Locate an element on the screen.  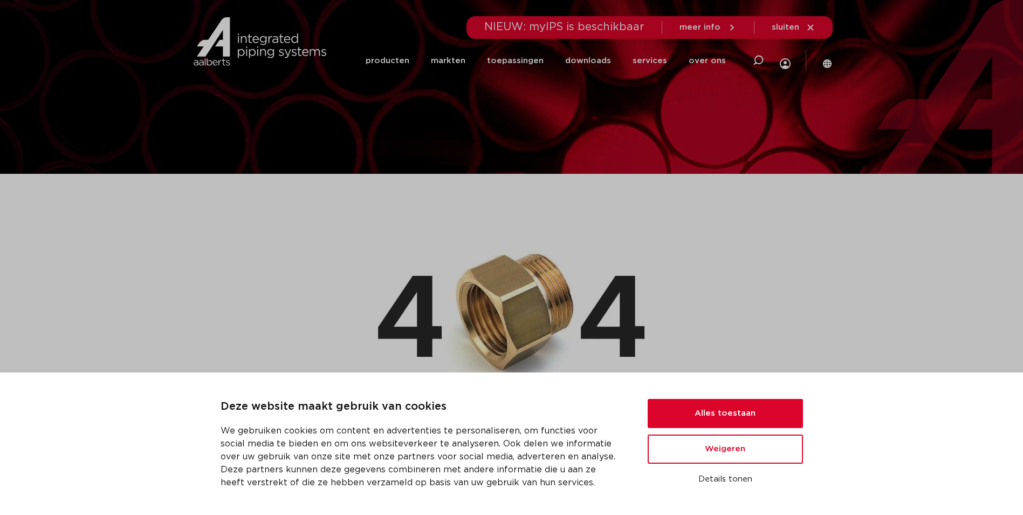
p: We gebruiken cookies om content en advertenties te personaliseren, om functies voor social media ... is located at coordinates (421, 456).